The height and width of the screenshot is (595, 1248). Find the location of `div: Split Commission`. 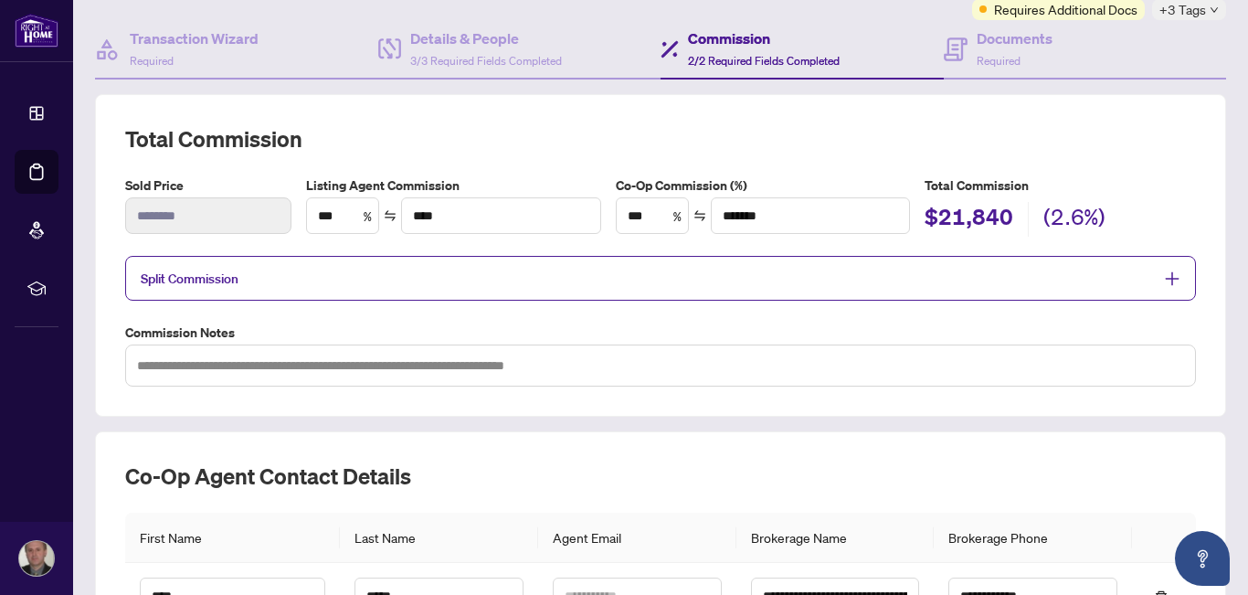

div: Split Commission is located at coordinates (661, 278).